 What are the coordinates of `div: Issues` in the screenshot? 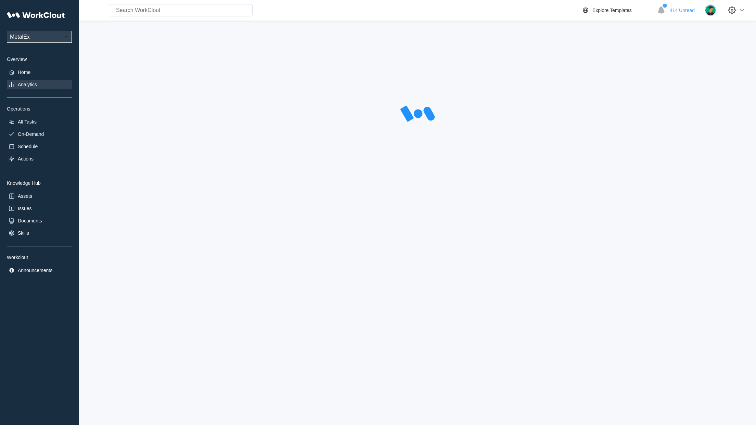 It's located at (25, 208).